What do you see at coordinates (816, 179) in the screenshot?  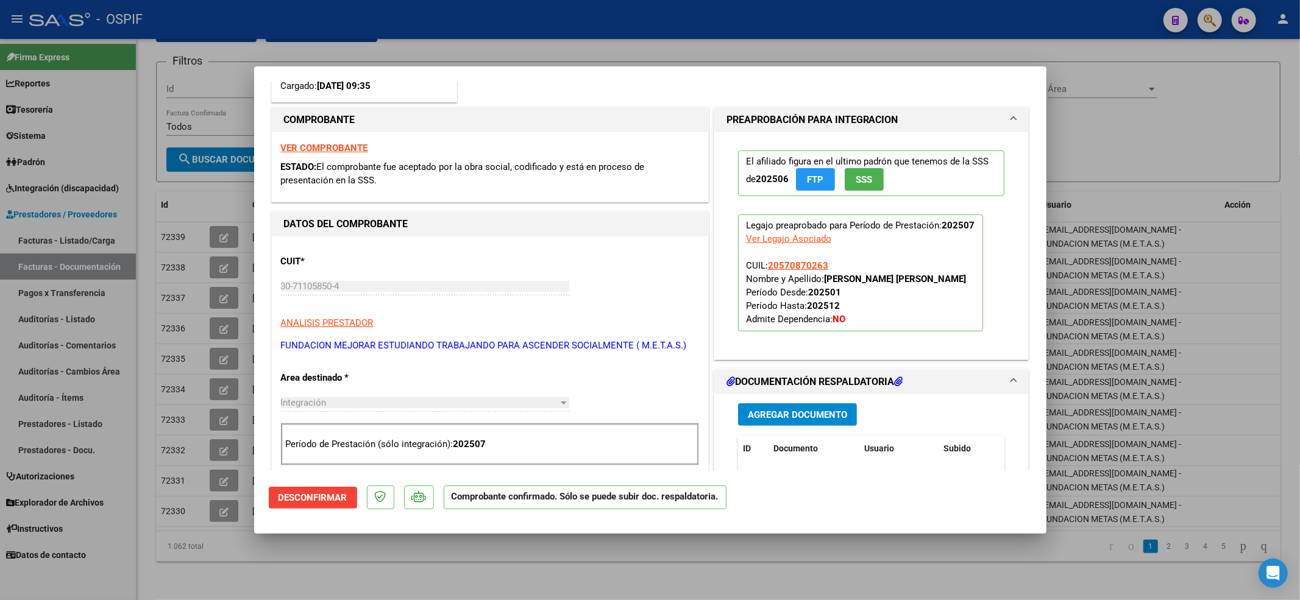 I see `button: FTP` at bounding box center [816, 179].